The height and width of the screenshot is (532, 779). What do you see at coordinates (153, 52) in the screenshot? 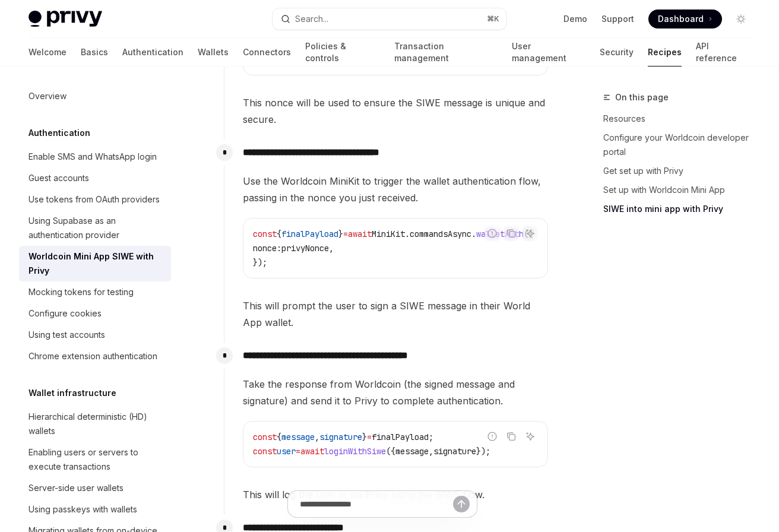
I see `a: Authentication` at bounding box center [153, 52].